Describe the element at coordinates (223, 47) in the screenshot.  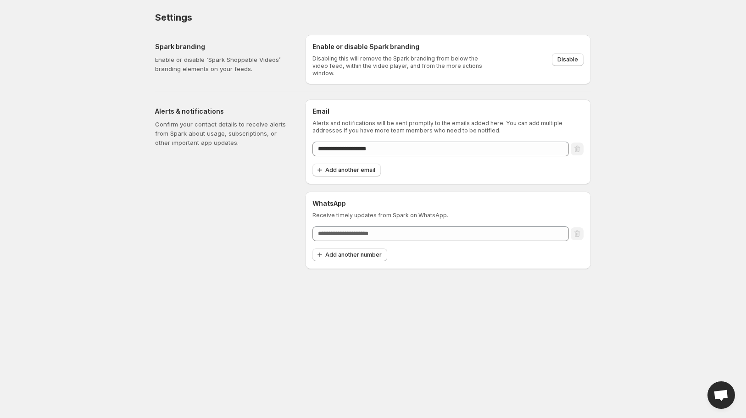
I see `h5: Spark branding` at that location.